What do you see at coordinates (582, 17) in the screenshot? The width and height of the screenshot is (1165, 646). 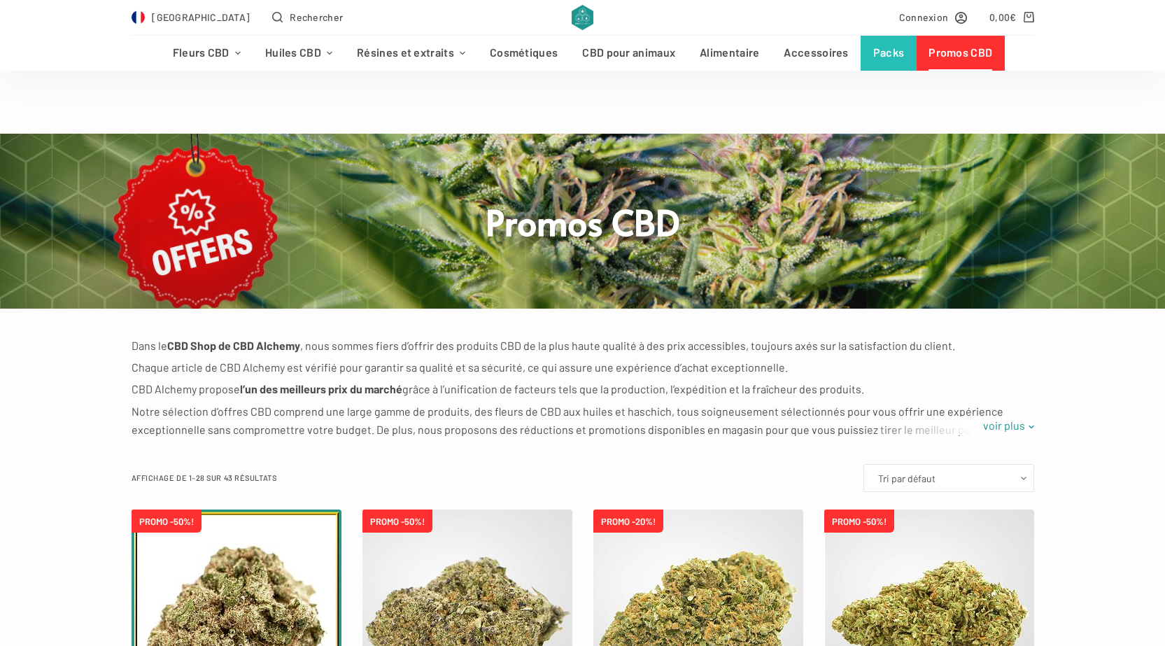 I see `img: CBD Alchemy` at bounding box center [582, 17].